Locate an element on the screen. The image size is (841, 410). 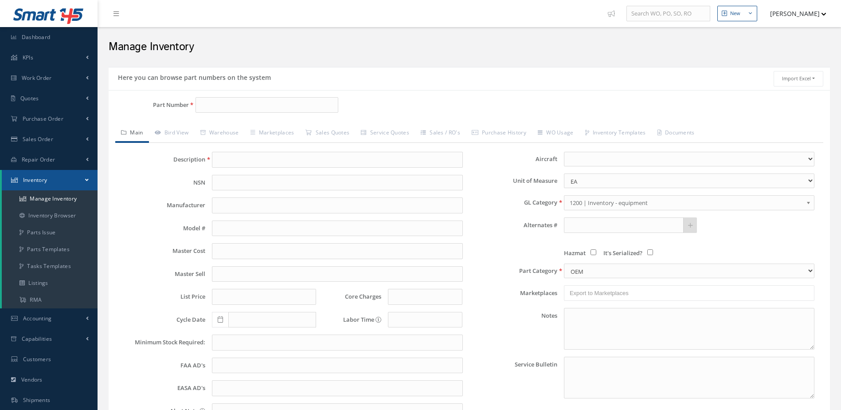
a: Parts Issue is located at coordinates (50, 232).